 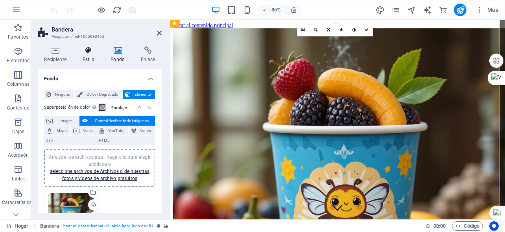 I want to click on font: 00:00, so click(x=439, y=225).